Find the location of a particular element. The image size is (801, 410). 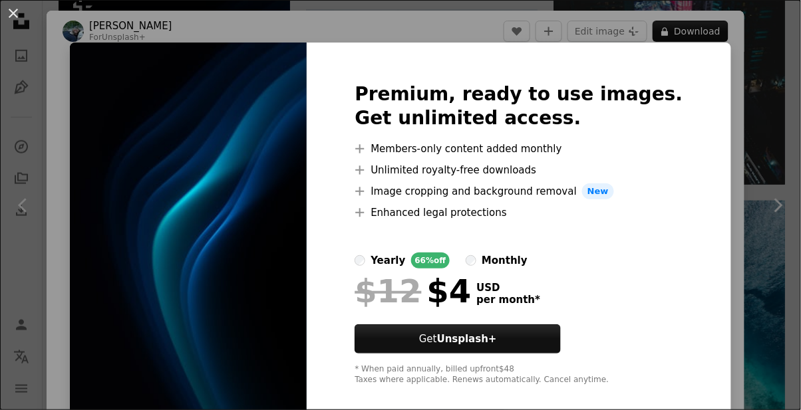

input: yearly66%off is located at coordinates (360, 261).